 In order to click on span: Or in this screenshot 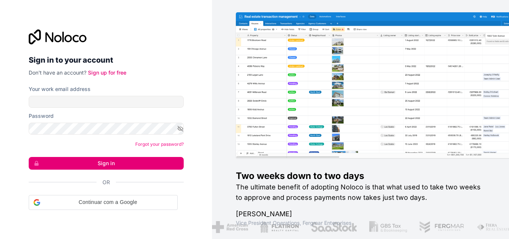, I will do `click(106, 182)`.